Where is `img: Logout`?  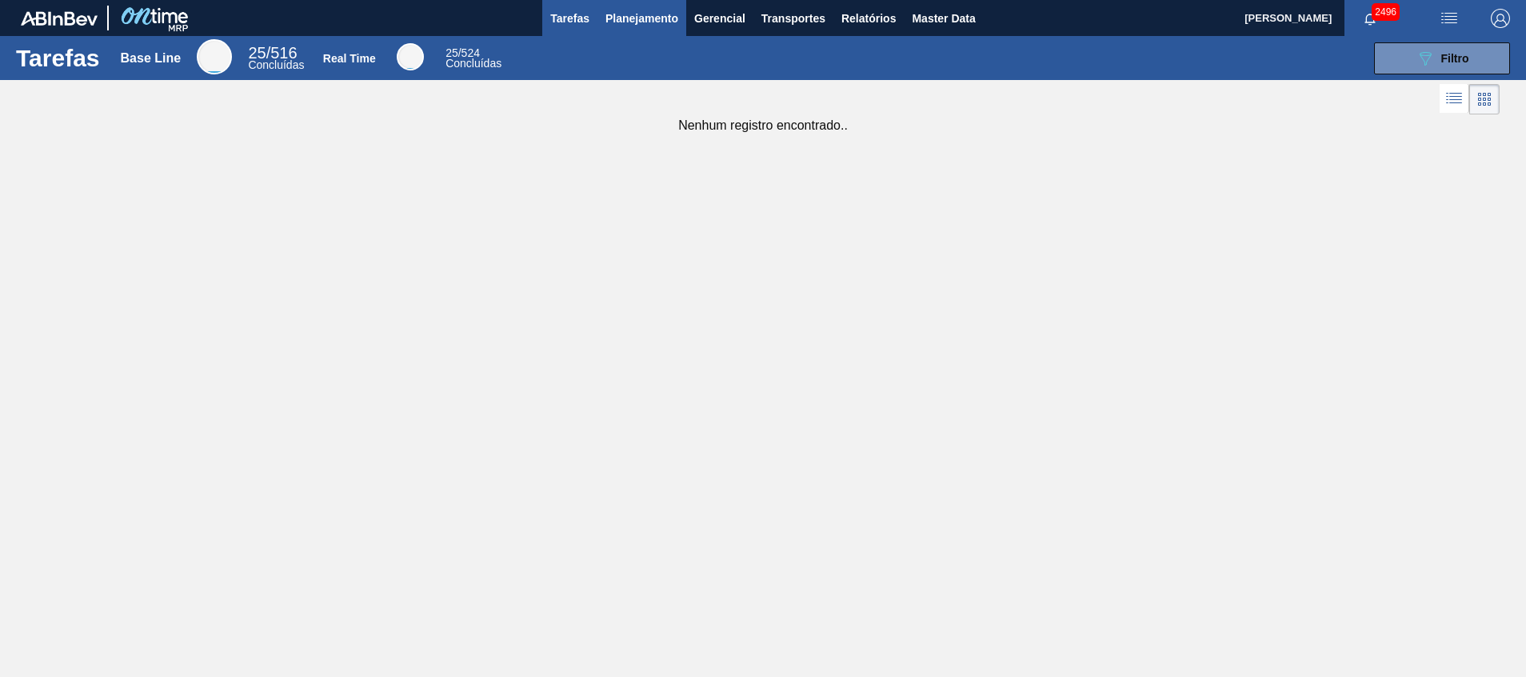 img: Logout is located at coordinates (1500, 18).